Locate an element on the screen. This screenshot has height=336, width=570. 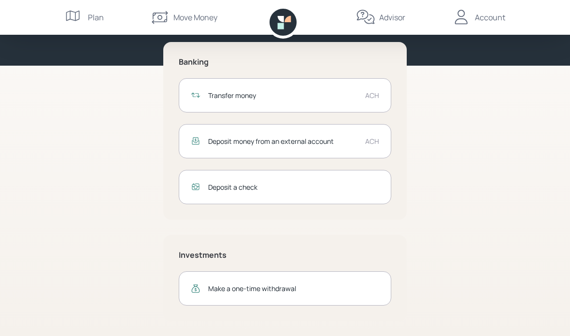
div: Move Money is located at coordinates (195, 17).